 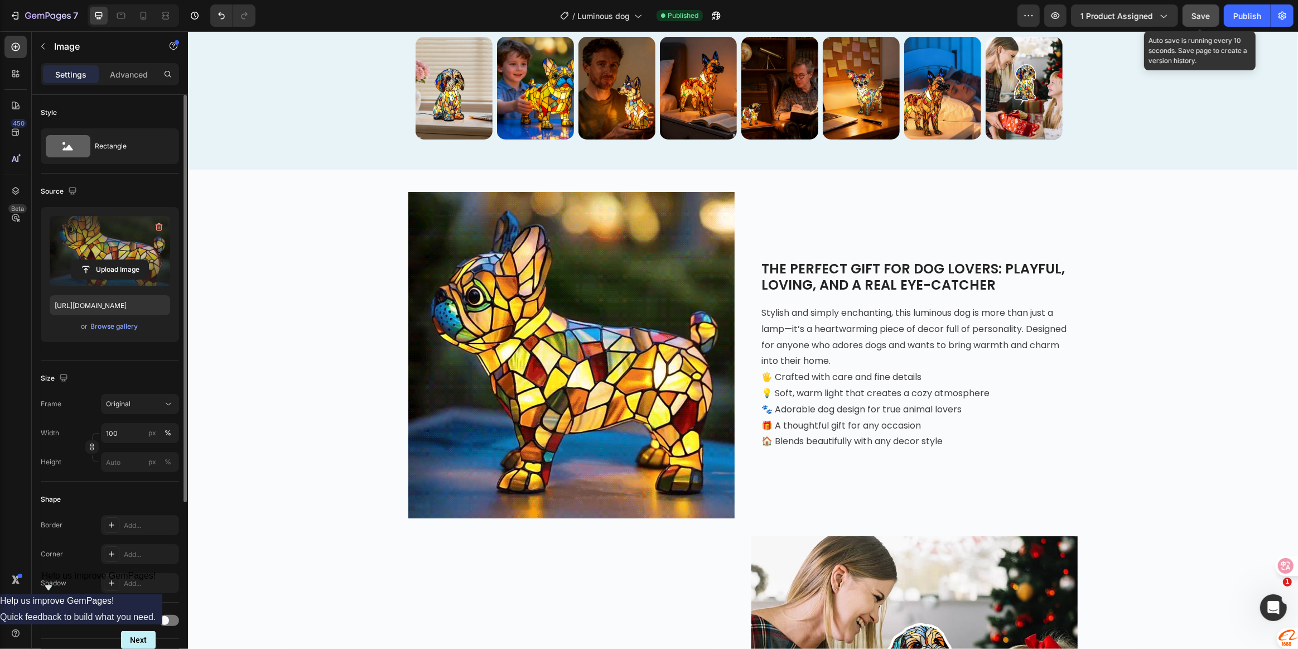 What do you see at coordinates (17, 209) in the screenshot?
I see `div: Beta` at bounding box center [17, 209].